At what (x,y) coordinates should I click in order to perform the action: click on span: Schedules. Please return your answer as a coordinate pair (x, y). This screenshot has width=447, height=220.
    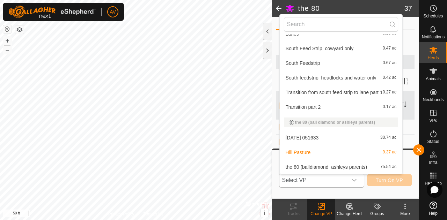
    Looking at the image, I should click on (433, 16).